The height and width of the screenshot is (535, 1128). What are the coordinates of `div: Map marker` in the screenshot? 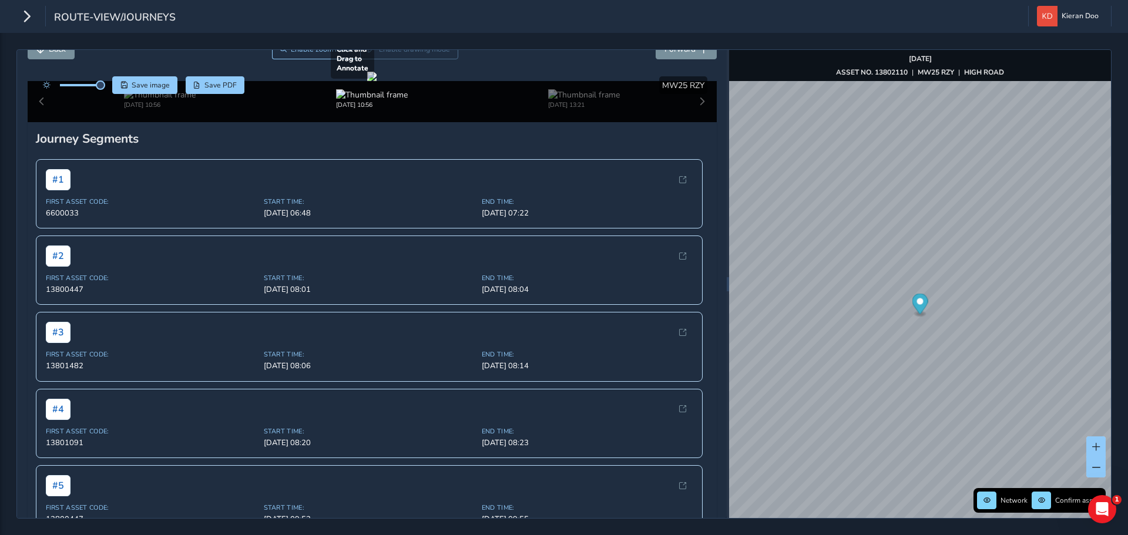 It's located at (920, 306).